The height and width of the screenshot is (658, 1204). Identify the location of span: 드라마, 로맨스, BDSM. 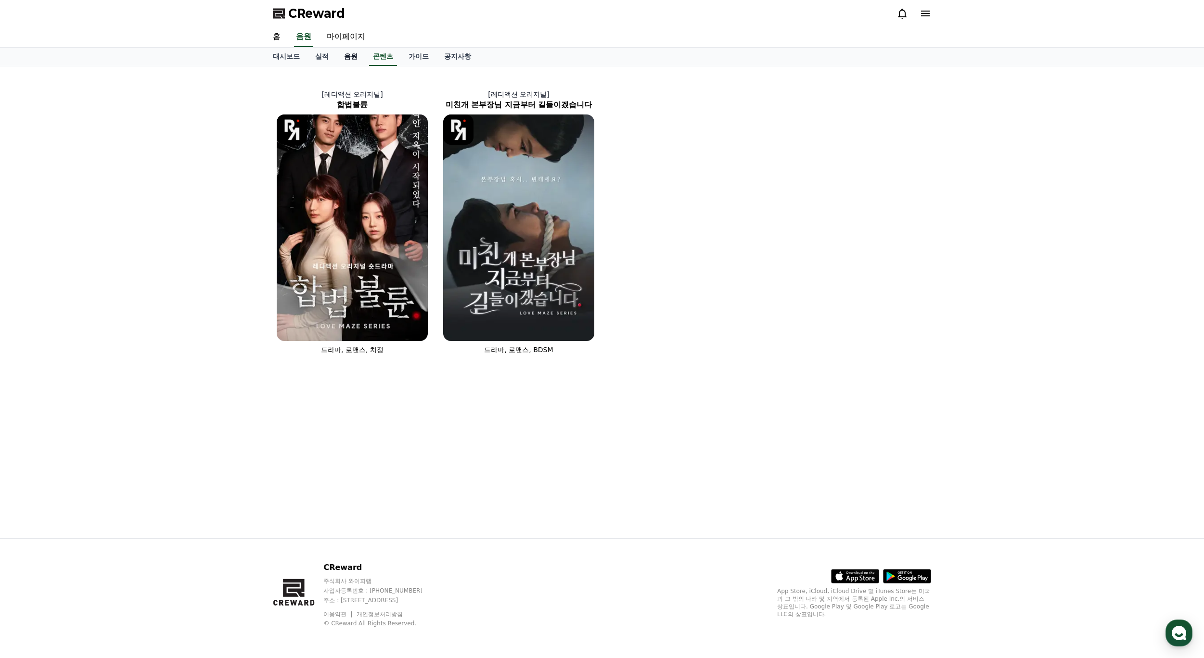
(518, 350).